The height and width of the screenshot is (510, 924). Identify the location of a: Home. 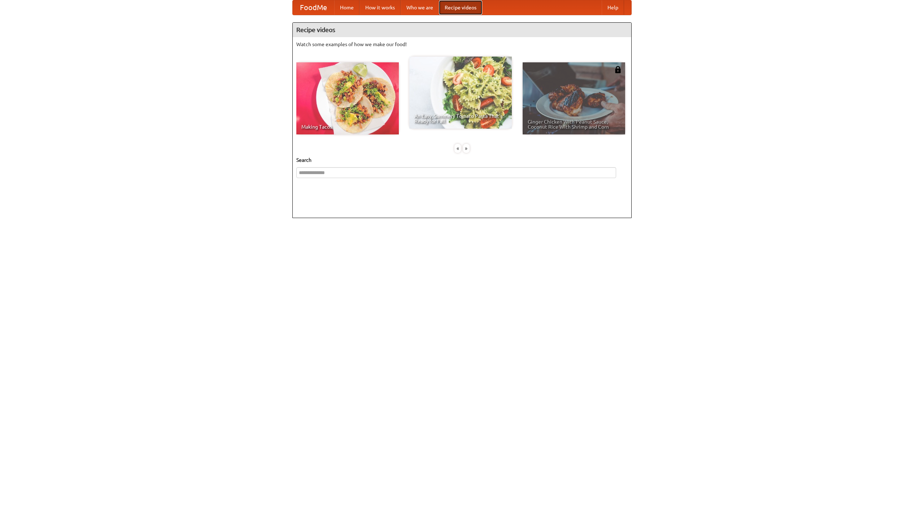
(347, 8).